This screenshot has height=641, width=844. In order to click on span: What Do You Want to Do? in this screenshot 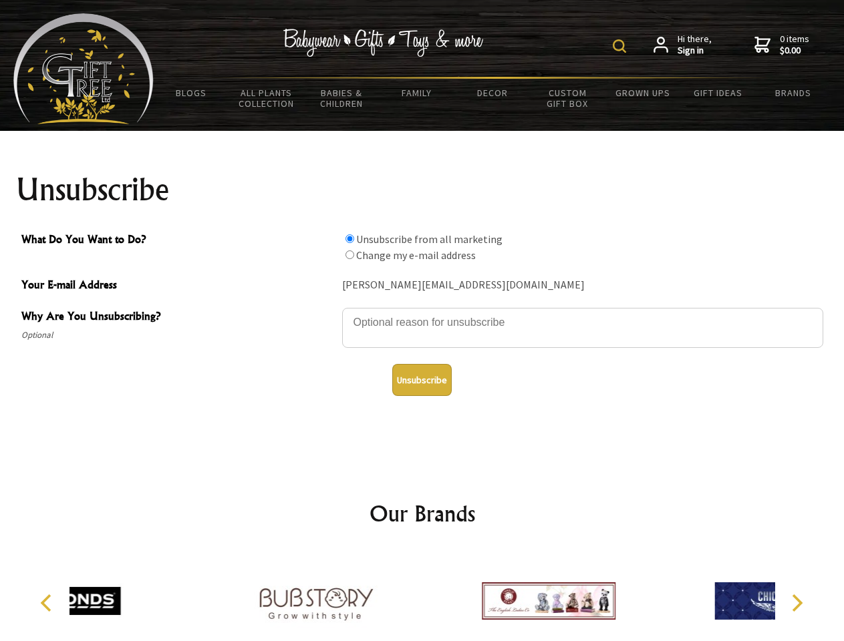, I will do `click(178, 240)`.